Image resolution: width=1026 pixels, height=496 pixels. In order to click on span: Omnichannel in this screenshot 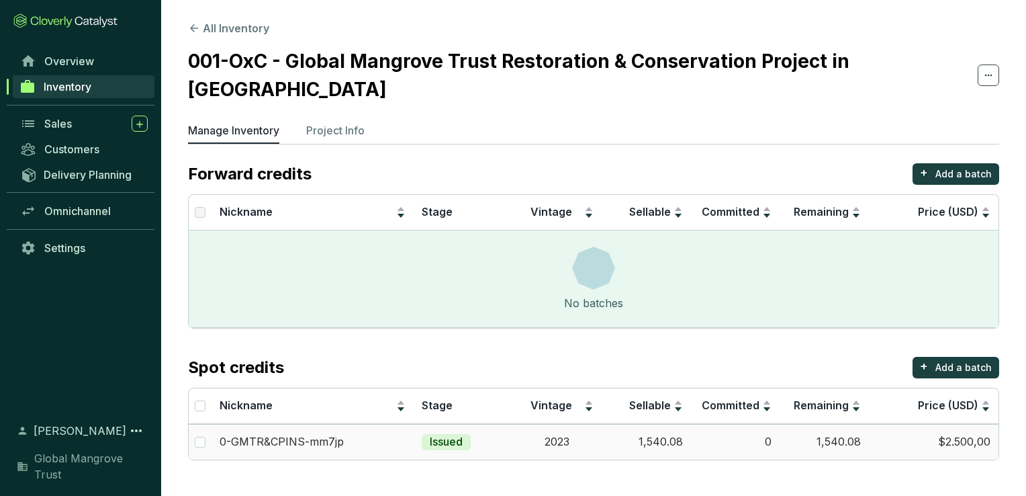, I will do `click(77, 211)`.